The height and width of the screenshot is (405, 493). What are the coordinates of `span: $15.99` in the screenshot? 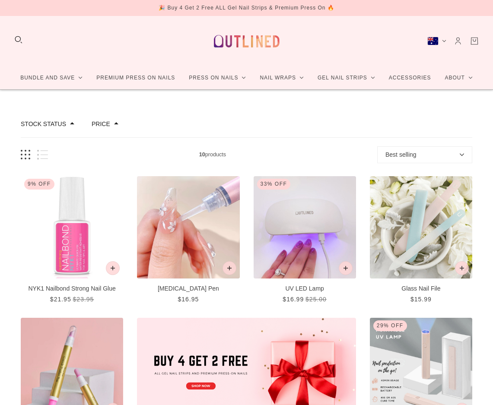 It's located at (420, 299).